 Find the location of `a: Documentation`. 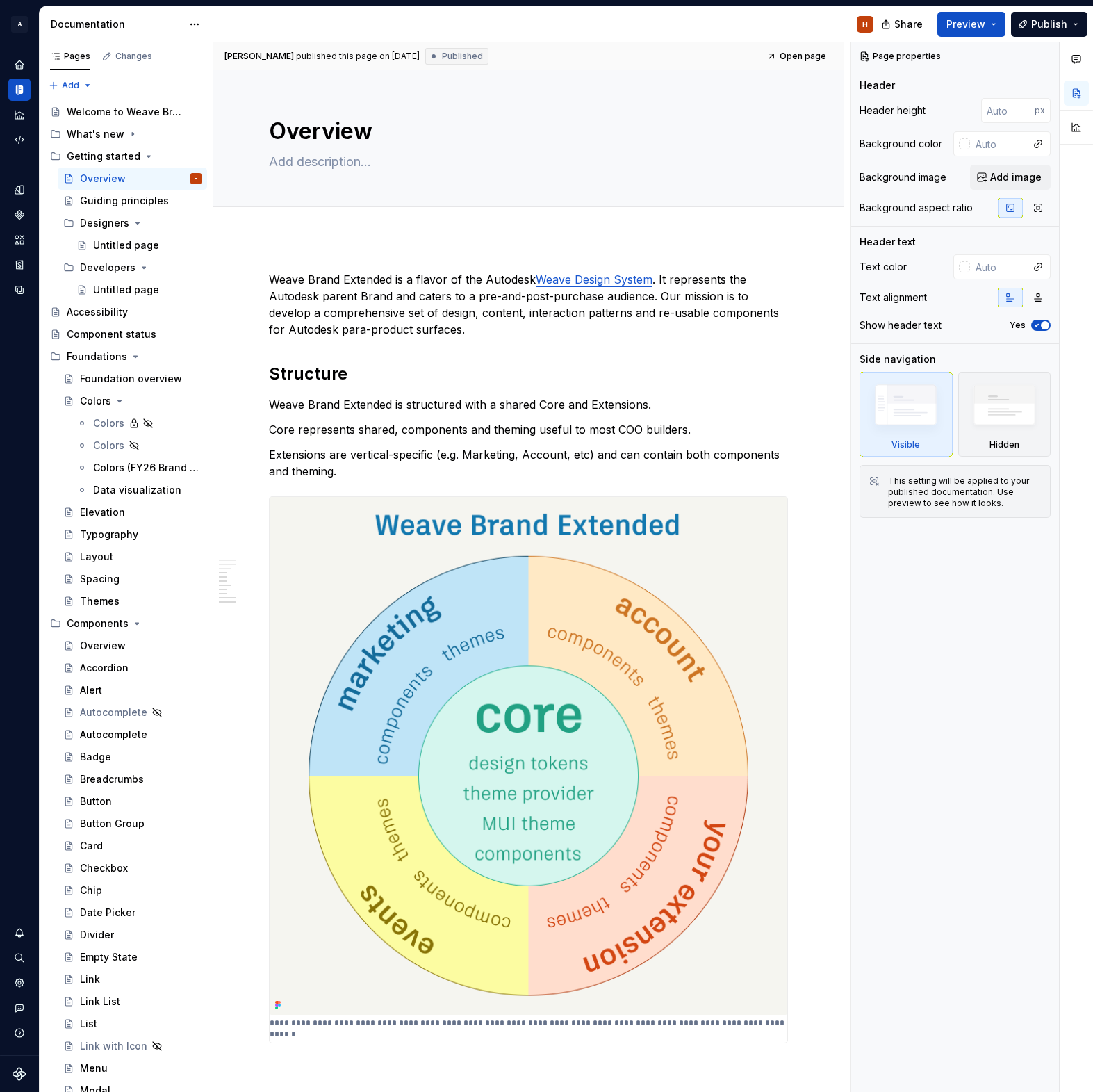

a: Documentation is located at coordinates (19, 90).